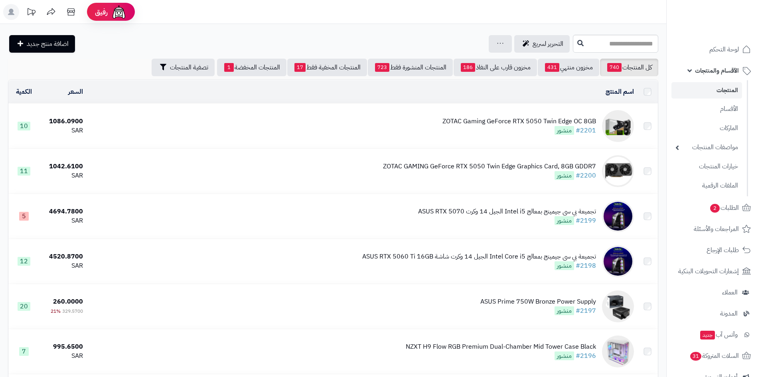 Image resolution: width=760 pixels, height=377 pixels. I want to click on img: ASUS Prime 750W Bronze Power Supply, so click(618, 306).